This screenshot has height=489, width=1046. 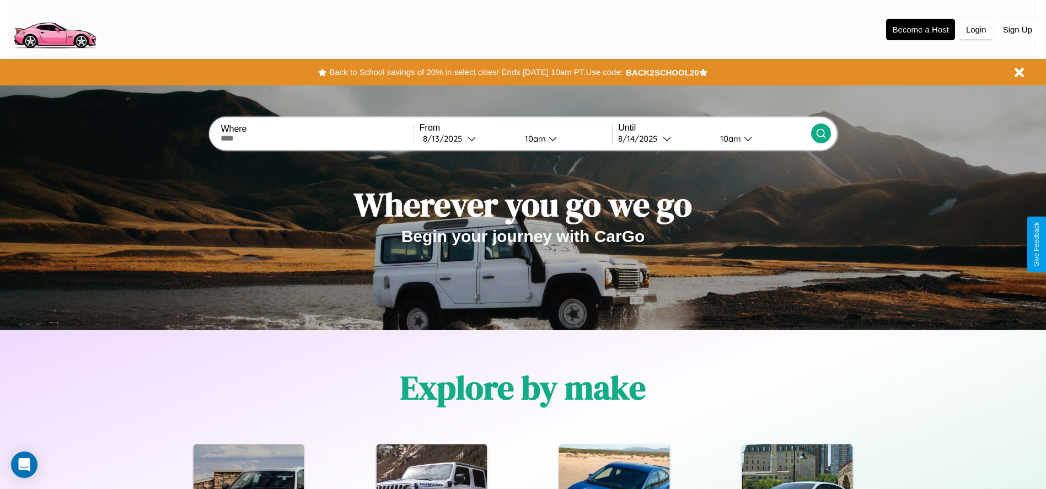 What do you see at coordinates (714, 128) in the screenshot?
I see `label: Until` at bounding box center [714, 128].